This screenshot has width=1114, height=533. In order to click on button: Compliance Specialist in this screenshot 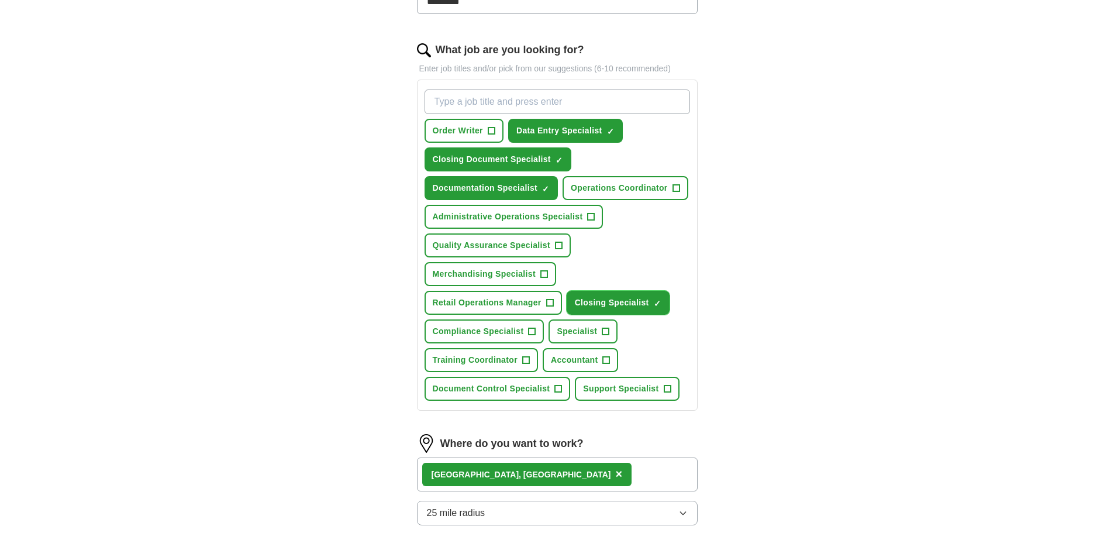, I will do `click(484, 331)`.